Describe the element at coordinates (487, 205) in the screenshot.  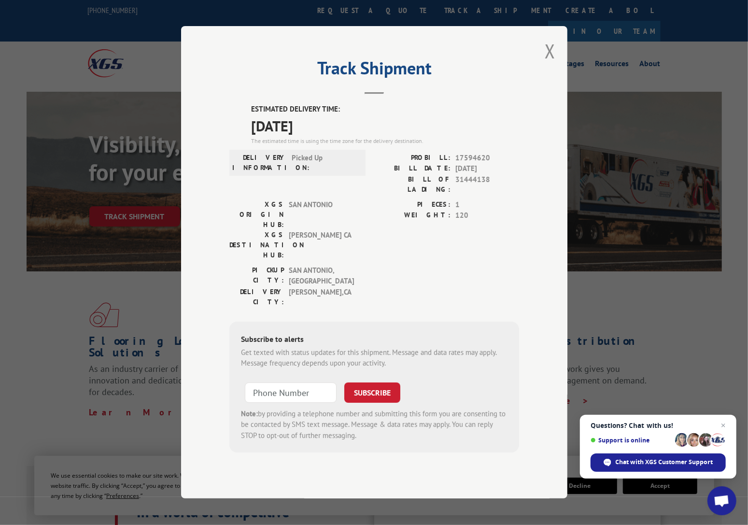
I see `span: 1` at that location.